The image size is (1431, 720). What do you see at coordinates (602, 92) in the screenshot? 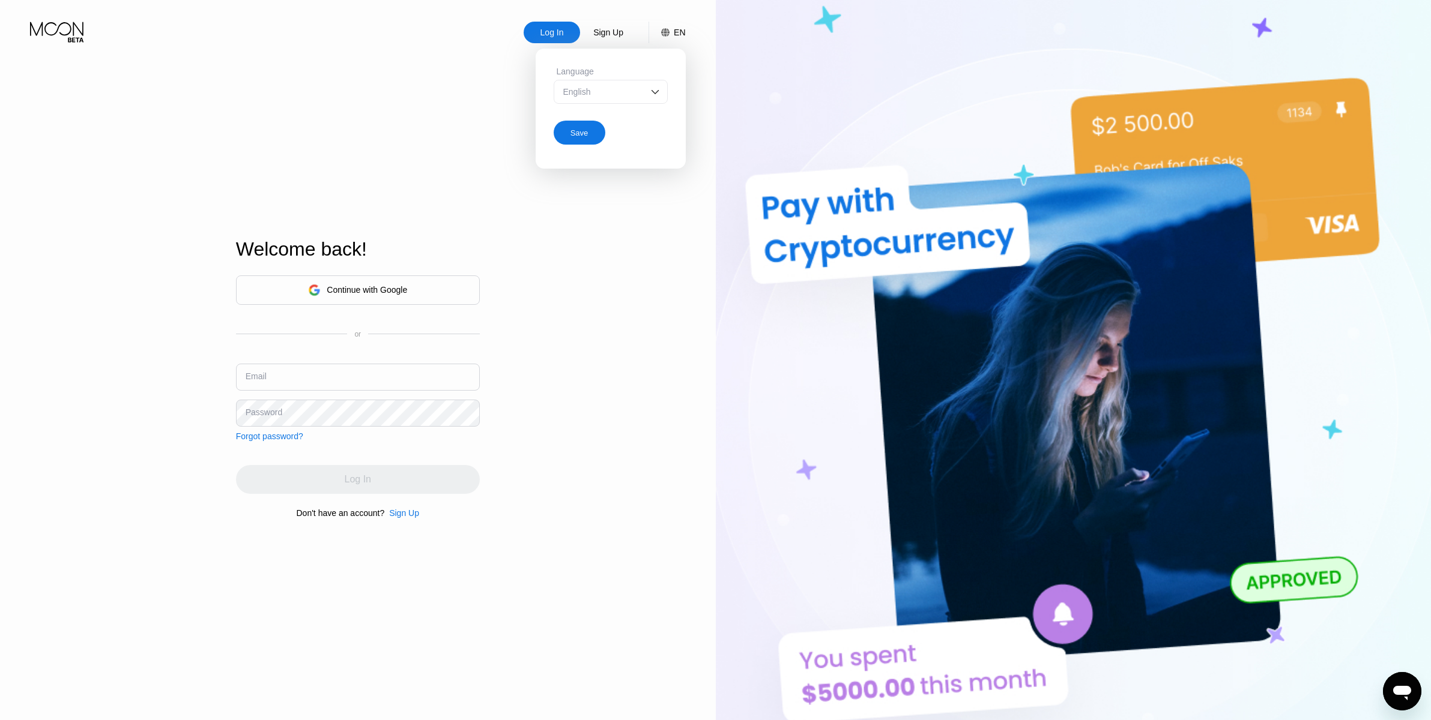
I see `div: English` at bounding box center [602, 92].